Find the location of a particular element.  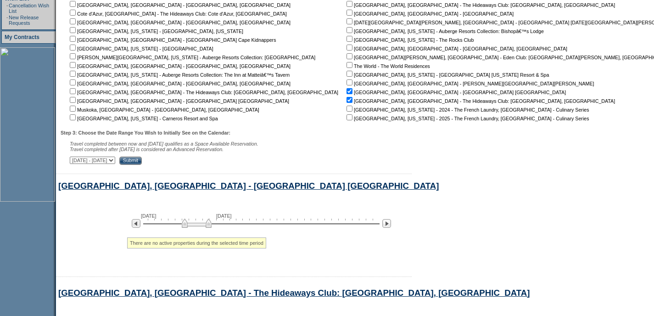

a: Cancellation Wish List is located at coordinates (29, 8).